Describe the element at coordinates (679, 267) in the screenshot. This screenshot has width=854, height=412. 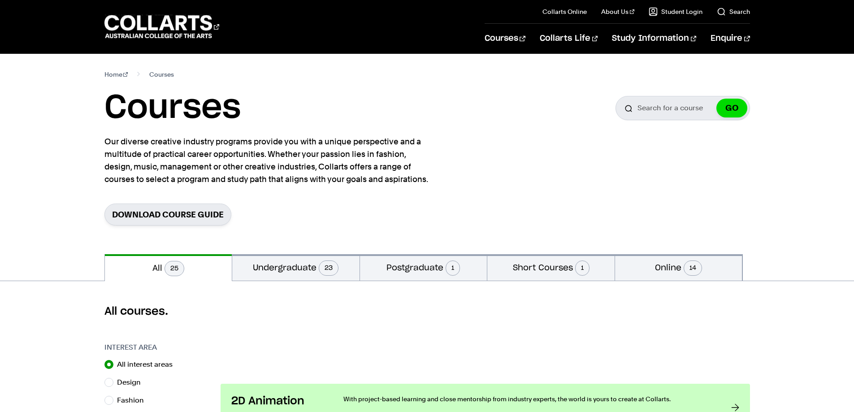
I see `button: Online14` at that location.